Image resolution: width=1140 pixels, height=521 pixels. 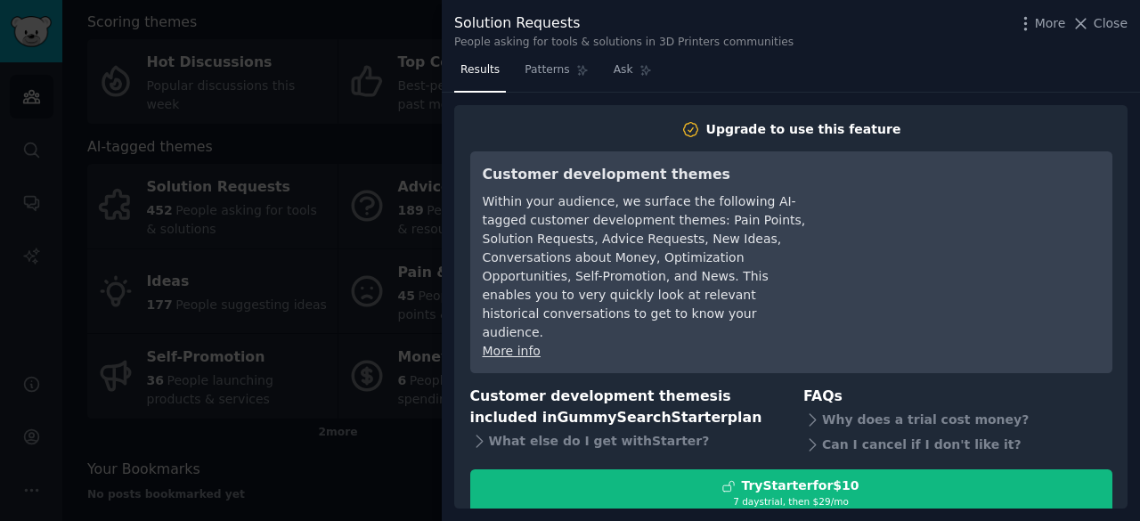 I want to click on a: Ask, so click(x=632, y=74).